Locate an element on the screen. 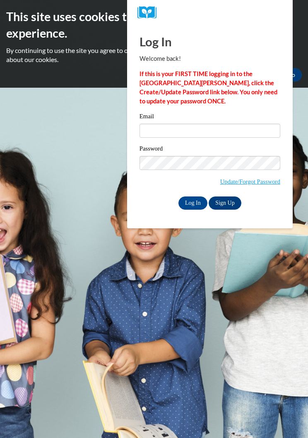 The image size is (308, 438). label: Email is located at coordinates (210, 117).